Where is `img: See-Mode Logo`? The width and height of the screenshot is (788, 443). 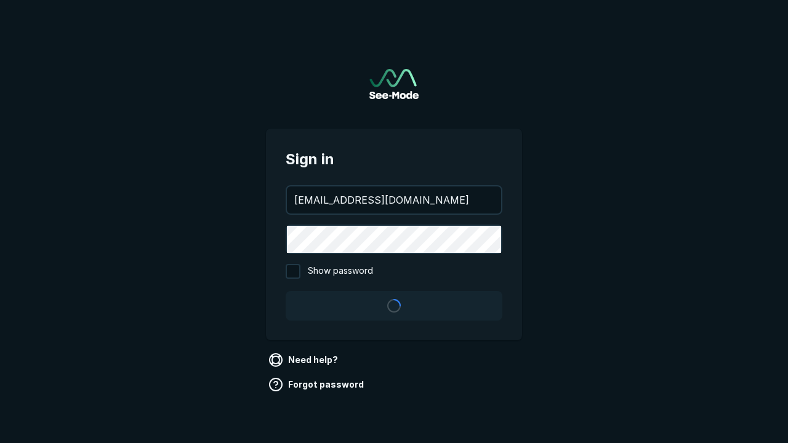 img: See-Mode Logo is located at coordinates (394, 84).